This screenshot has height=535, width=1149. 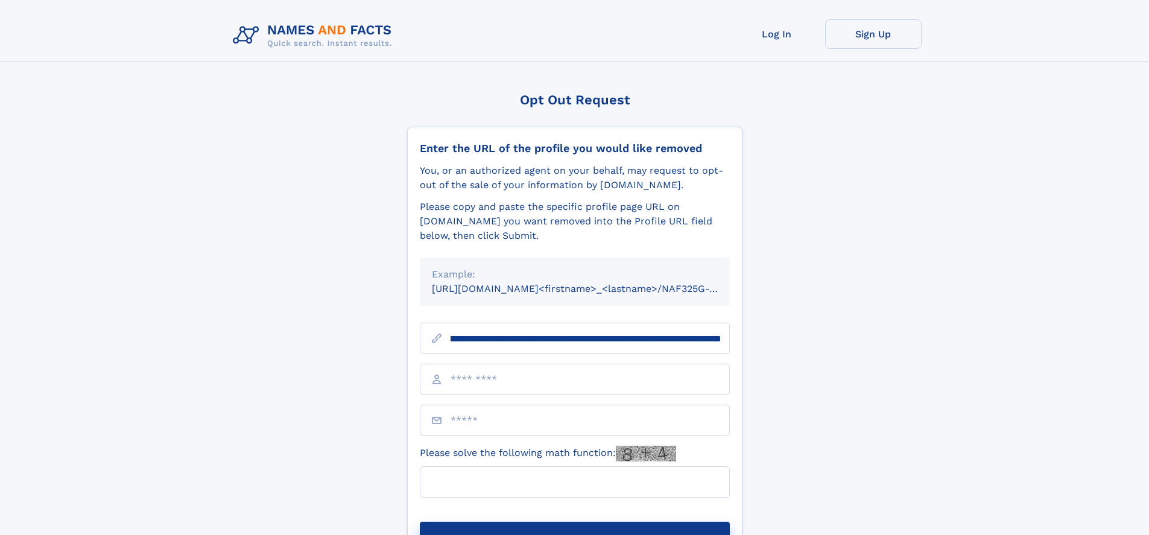 What do you see at coordinates (777, 34) in the screenshot?
I see `a: Log In` at bounding box center [777, 34].